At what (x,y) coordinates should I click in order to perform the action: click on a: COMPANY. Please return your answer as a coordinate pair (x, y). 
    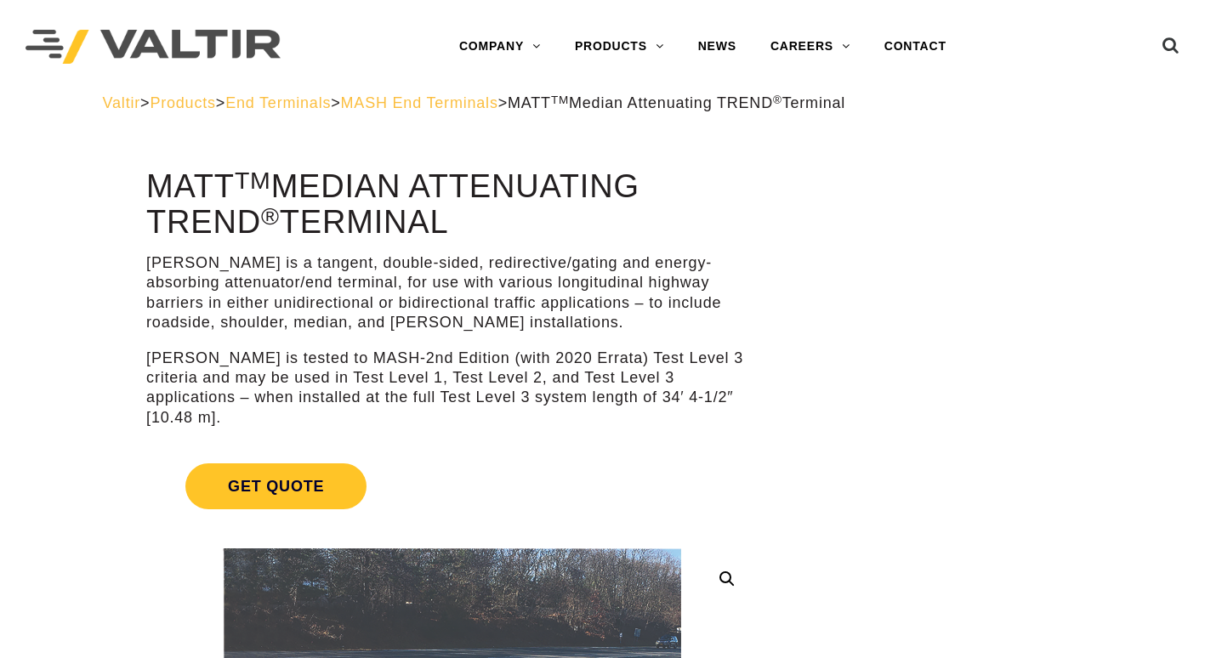
    Looking at the image, I should click on (500, 47).